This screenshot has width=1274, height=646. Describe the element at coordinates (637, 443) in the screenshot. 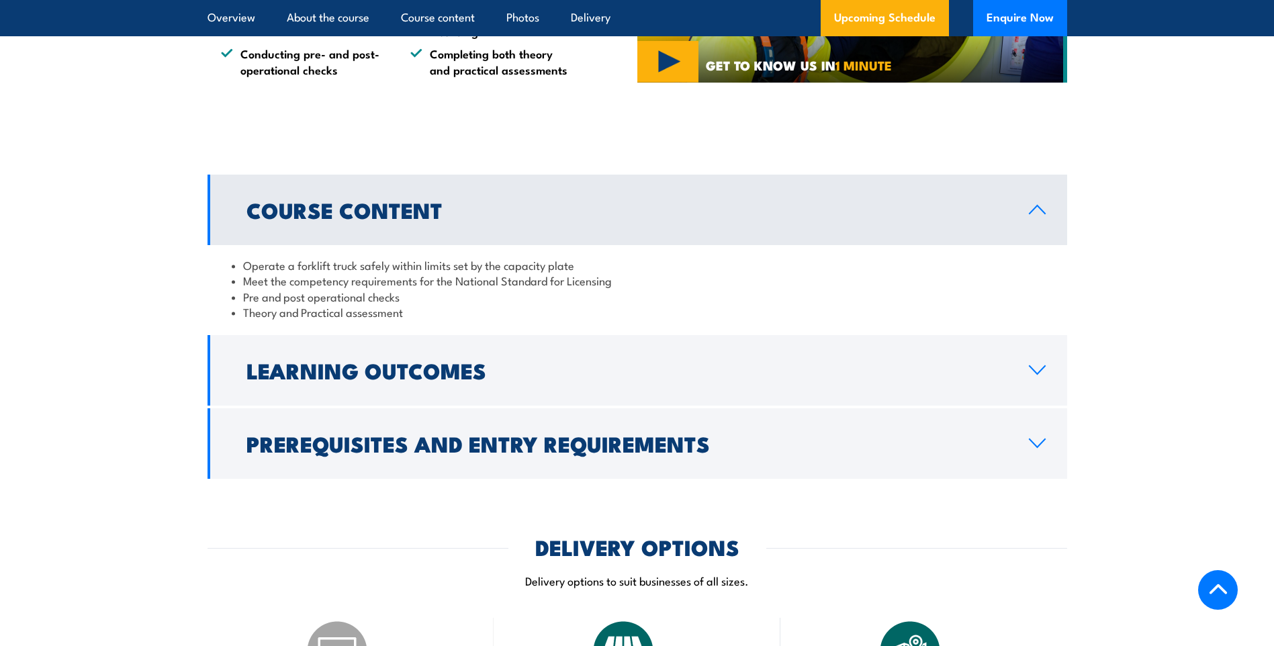

I see `a: Prerequisites and Entry Requirements` at that location.